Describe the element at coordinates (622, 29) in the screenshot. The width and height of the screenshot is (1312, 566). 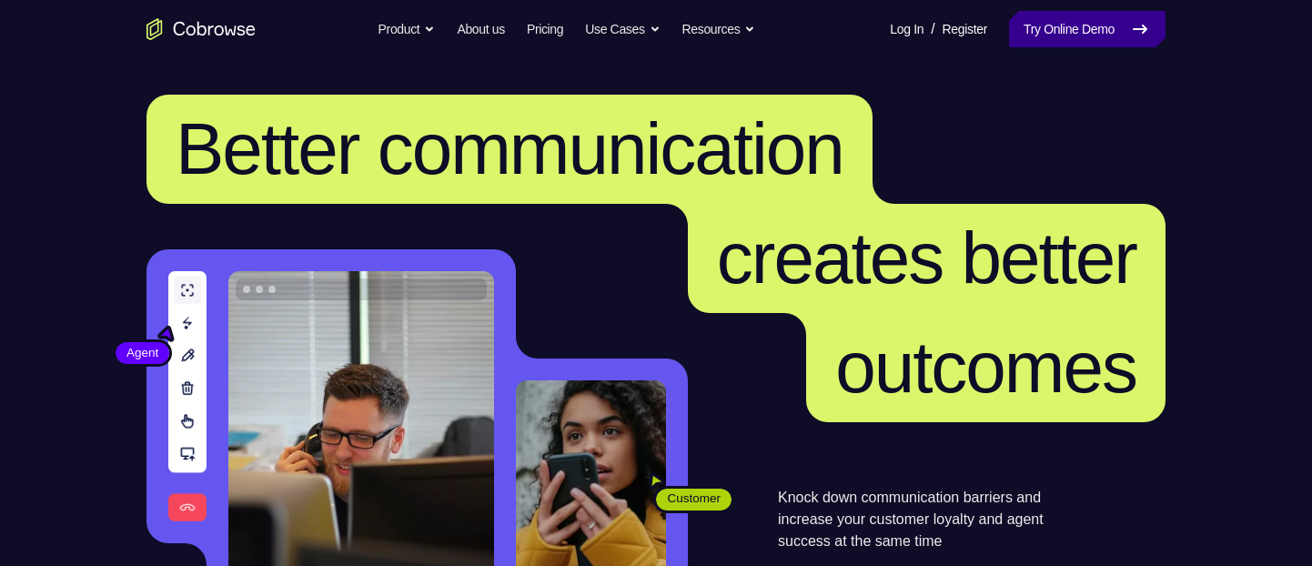
I see `button: Use Cases` at that location.